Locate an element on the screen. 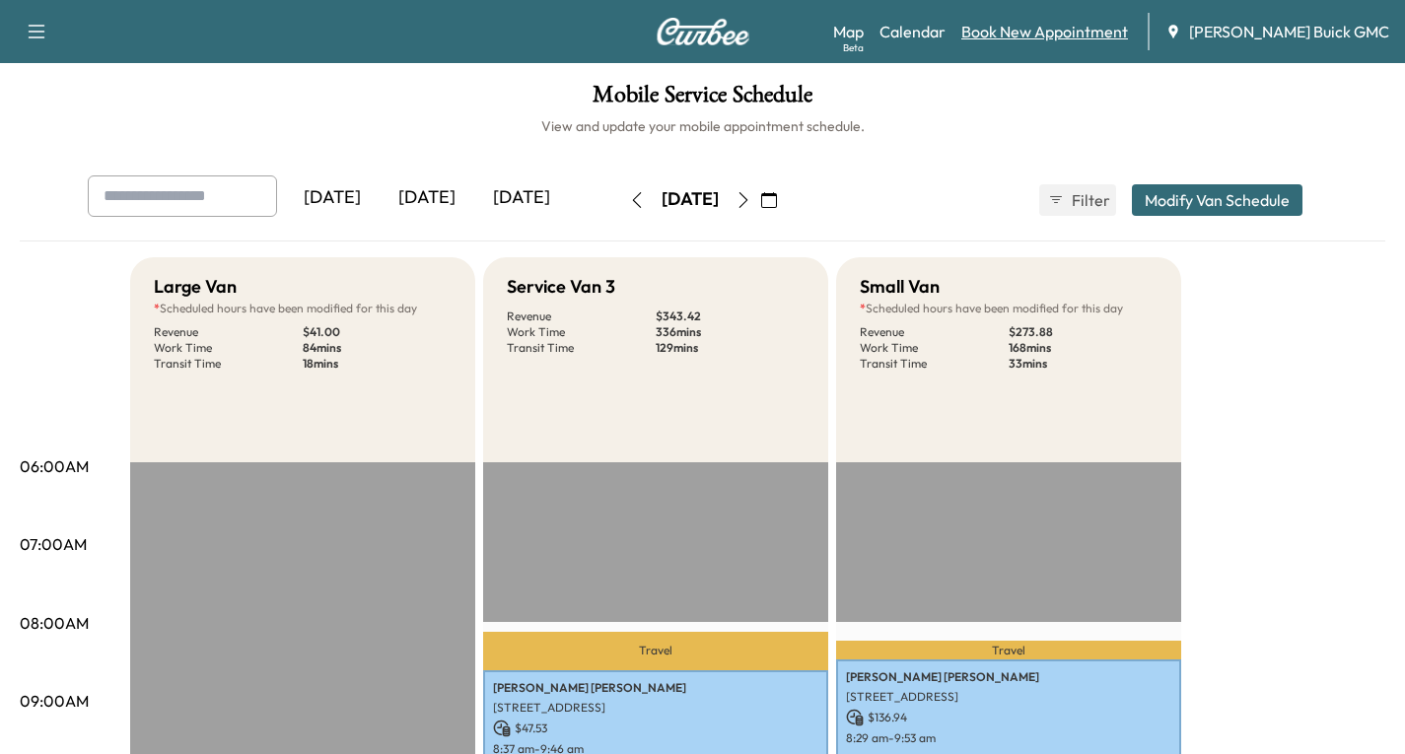 This screenshot has height=754, width=1405. p: $ 47.53 is located at coordinates (656, 729).